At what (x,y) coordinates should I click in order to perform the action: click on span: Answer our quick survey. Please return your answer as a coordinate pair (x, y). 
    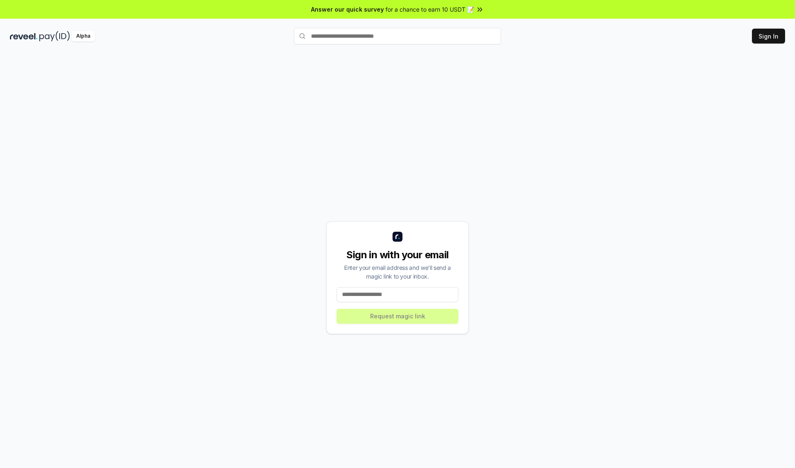
    Looking at the image, I should click on (347, 9).